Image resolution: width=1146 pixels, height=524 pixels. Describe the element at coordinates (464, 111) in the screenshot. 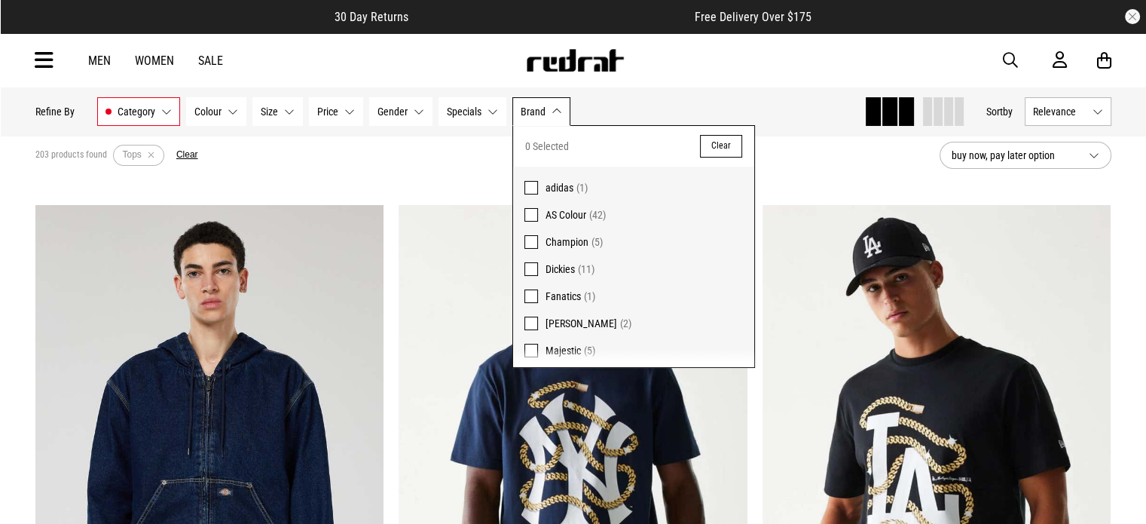

I see `span: Specials` at that location.